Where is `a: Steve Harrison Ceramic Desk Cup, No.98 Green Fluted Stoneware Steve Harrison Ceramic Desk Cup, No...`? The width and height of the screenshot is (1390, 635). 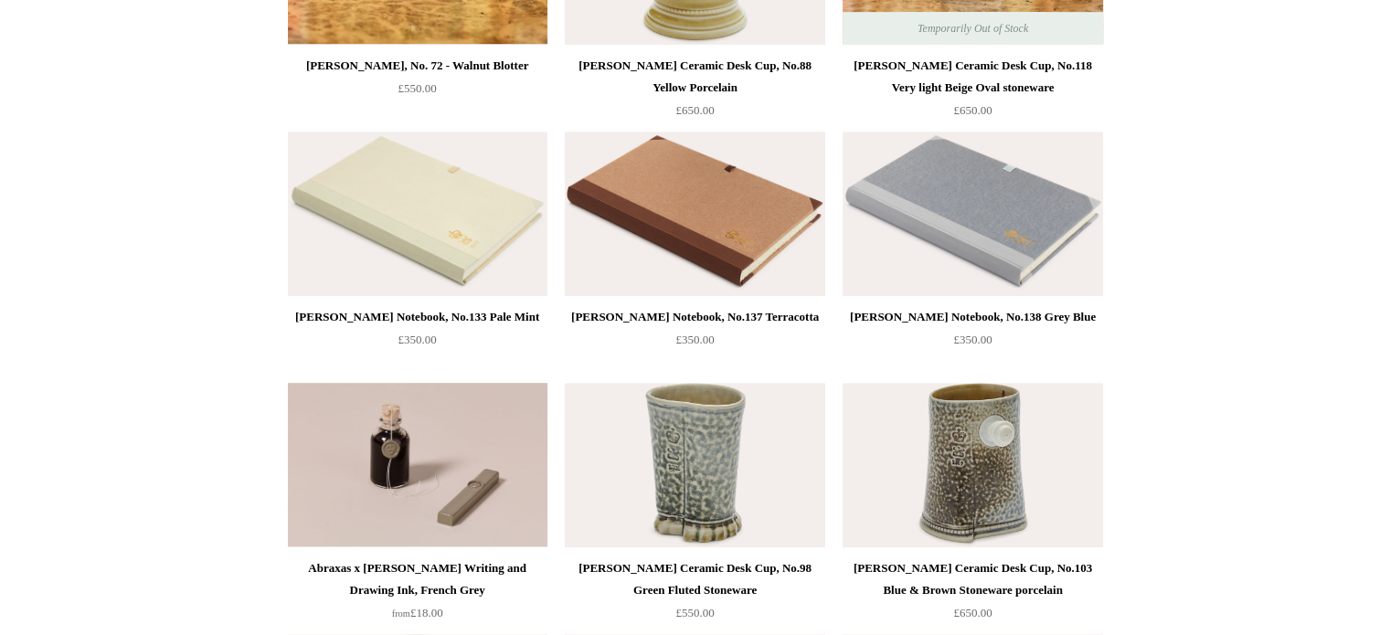 a: Steve Harrison Ceramic Desk Cup, No.98 Green Fluted Stoneware Steve Harrison Ceramic Desk Cup, No... is located at coordinates (695, 465).